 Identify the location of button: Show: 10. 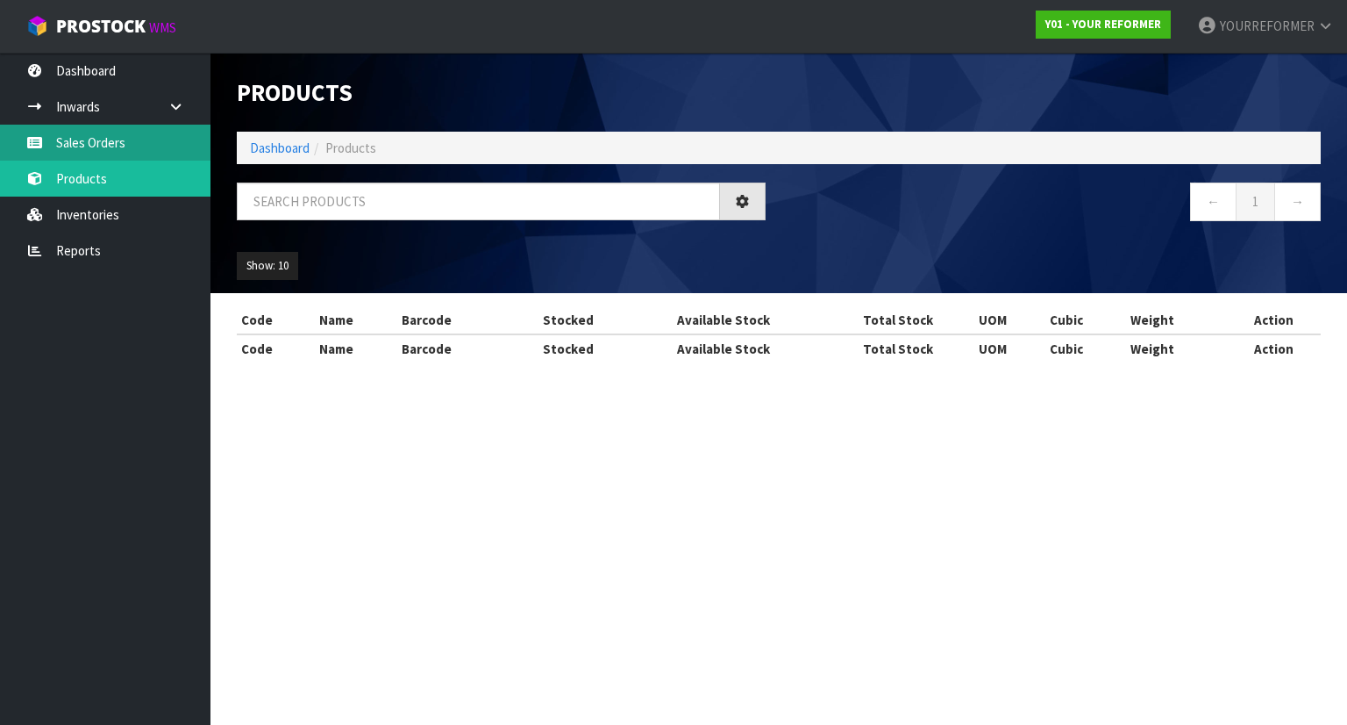
(268, 266).